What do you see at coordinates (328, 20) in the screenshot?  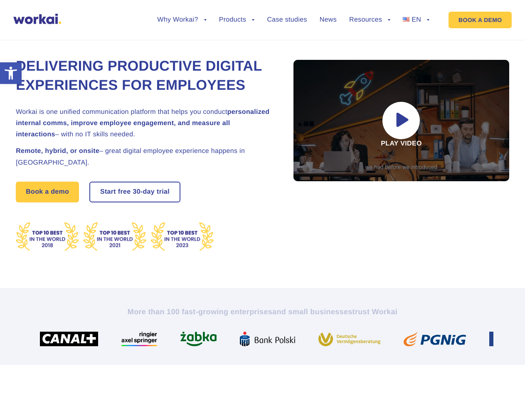 I see `a: News` at bounding box center [328, 20].